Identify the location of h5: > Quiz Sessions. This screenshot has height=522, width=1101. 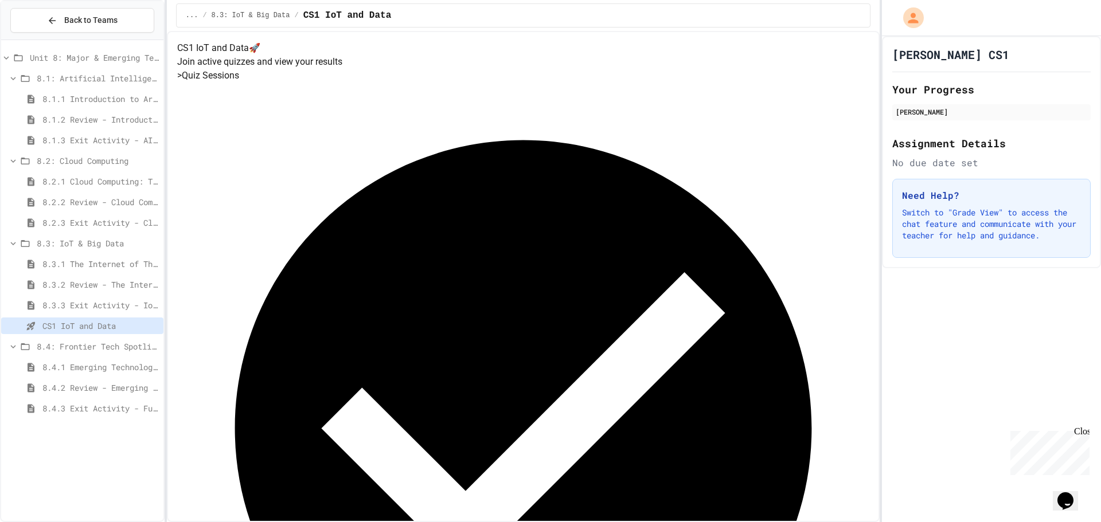
(523, 76).